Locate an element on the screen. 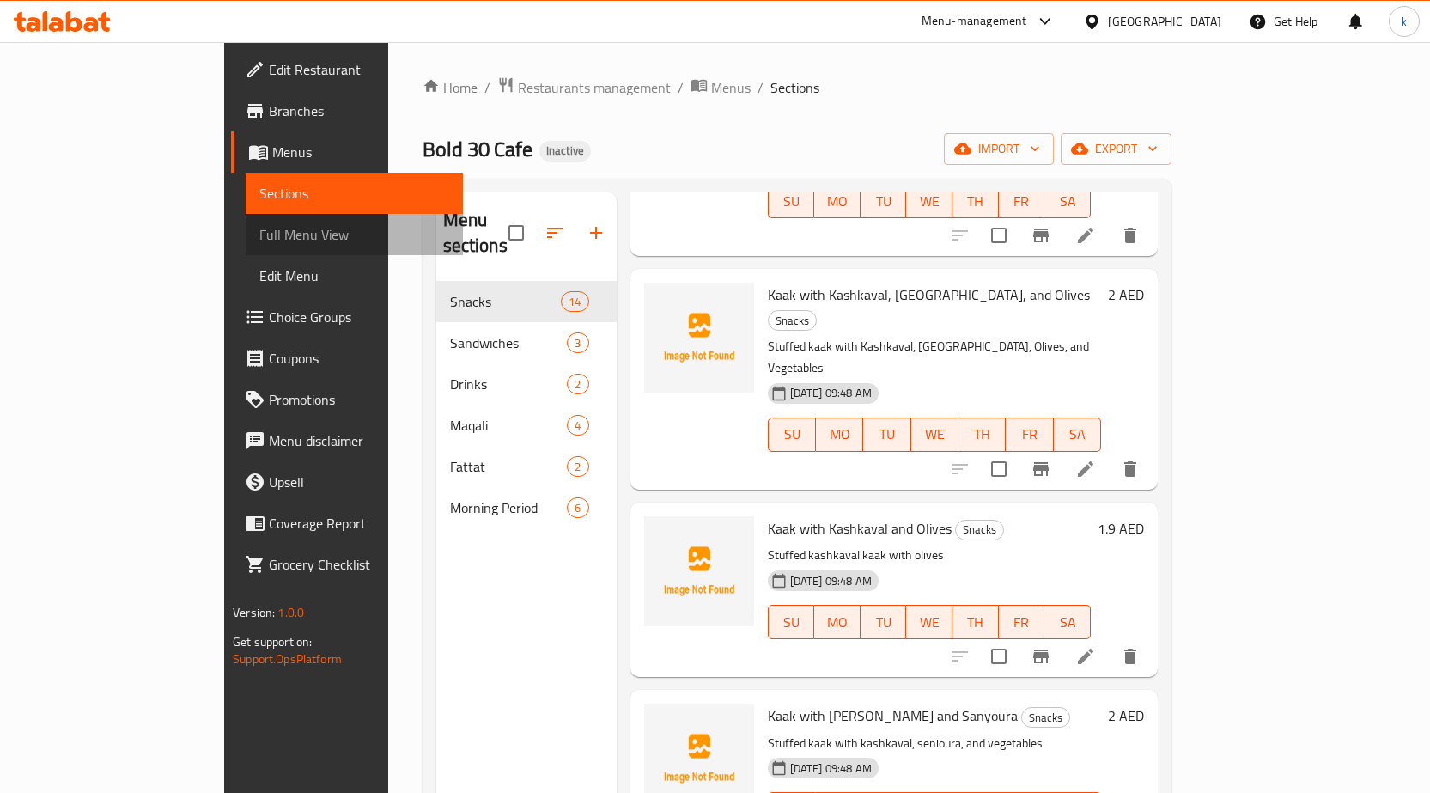 Image resolution: width=1430 pixels, height=793 pixels. a: Upsell is located at coordinates (347, 482).